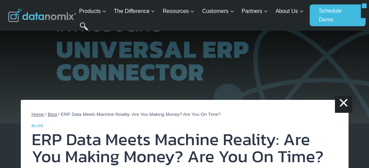 This screenshot has height=168, width=369. I want to click on h1: ERP Data Meets Machine Reality: Are You Making Money? Are You On Time?, so click(185, 148).